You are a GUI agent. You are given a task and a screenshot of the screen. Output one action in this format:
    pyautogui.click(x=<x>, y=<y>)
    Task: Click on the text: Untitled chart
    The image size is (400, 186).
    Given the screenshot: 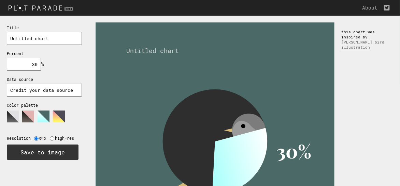 What is the action you would take?
    pyautogui.click(x=152, y=51)
    